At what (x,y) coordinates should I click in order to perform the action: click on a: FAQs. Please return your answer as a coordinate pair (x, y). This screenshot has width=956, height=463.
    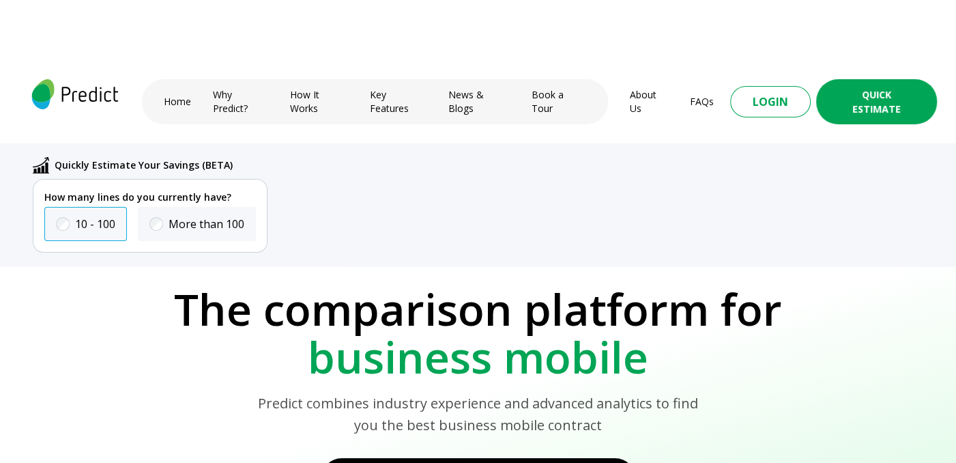
    Looking at the image, I should click on (701, 102).